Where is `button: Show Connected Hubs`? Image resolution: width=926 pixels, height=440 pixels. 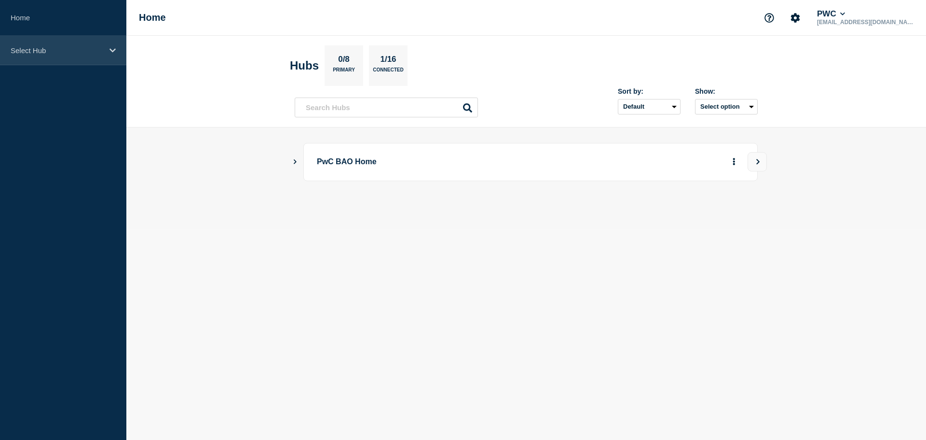 button: Show Connected Hubs is located at coordinates (295, 162).